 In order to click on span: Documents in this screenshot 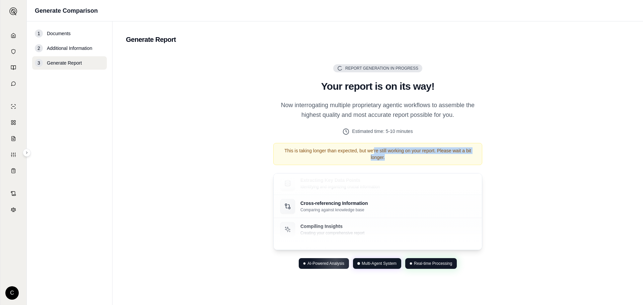, I will do `click(59, 33)`.